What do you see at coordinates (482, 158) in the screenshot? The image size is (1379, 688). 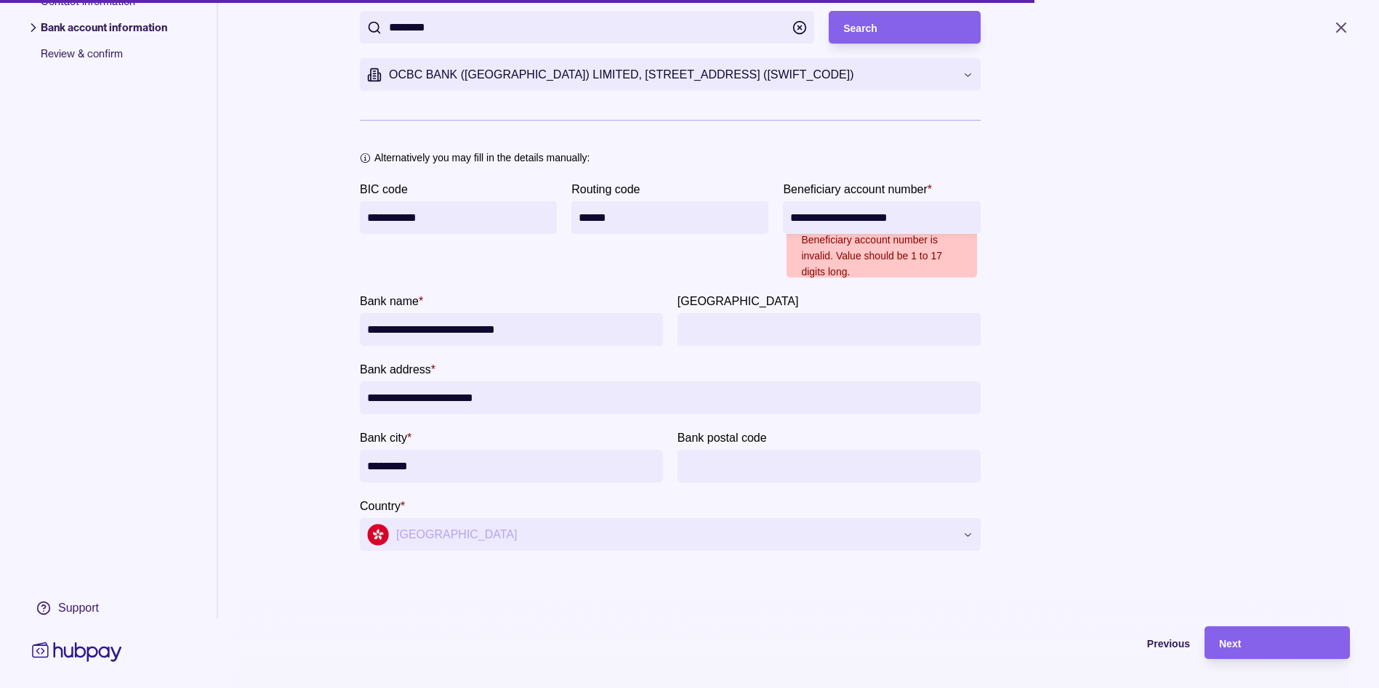 I see `p: Alternatively you may fill in the details manually:` at bounding box center [482, 158].